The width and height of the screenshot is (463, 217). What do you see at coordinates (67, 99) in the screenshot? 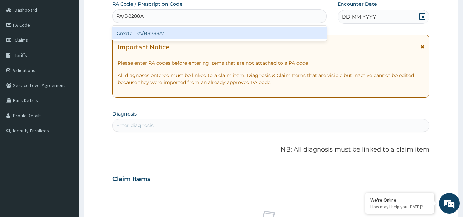
I see `span: We're online!` at bounding box center [67, 99].